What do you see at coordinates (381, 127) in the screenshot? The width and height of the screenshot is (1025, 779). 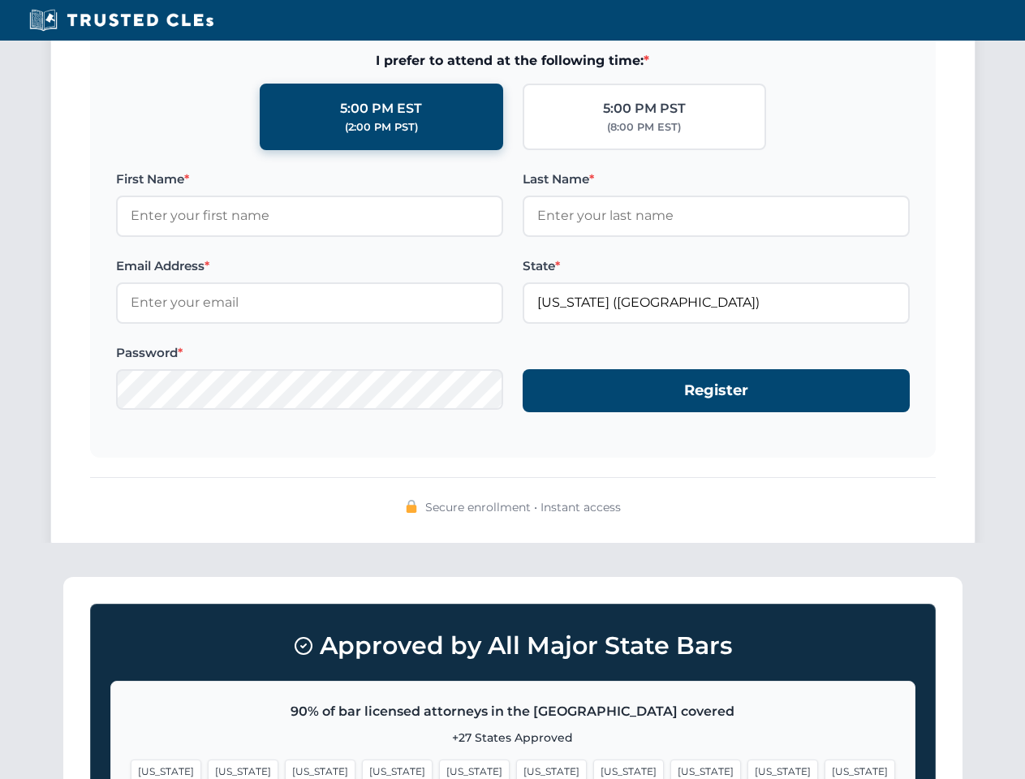 I see `div: (2:00 PM PST)` at bounding box center [381, 127].